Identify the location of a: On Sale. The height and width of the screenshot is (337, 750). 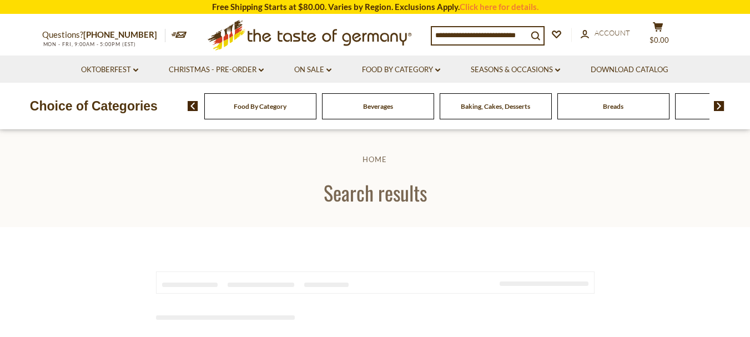
(312, 70).